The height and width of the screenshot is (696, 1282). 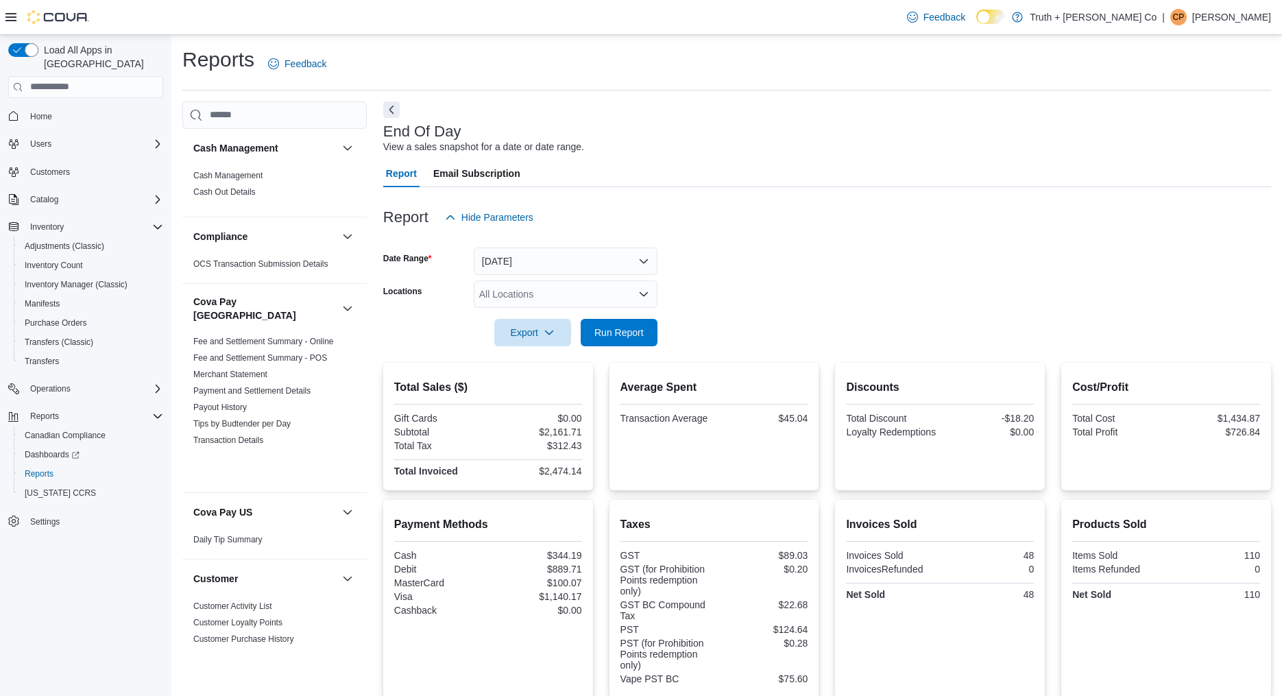 What do you see at coordinates (940, 387) in the screenshot?
I see `h2: Discounts` at bounding box center [940, 387].